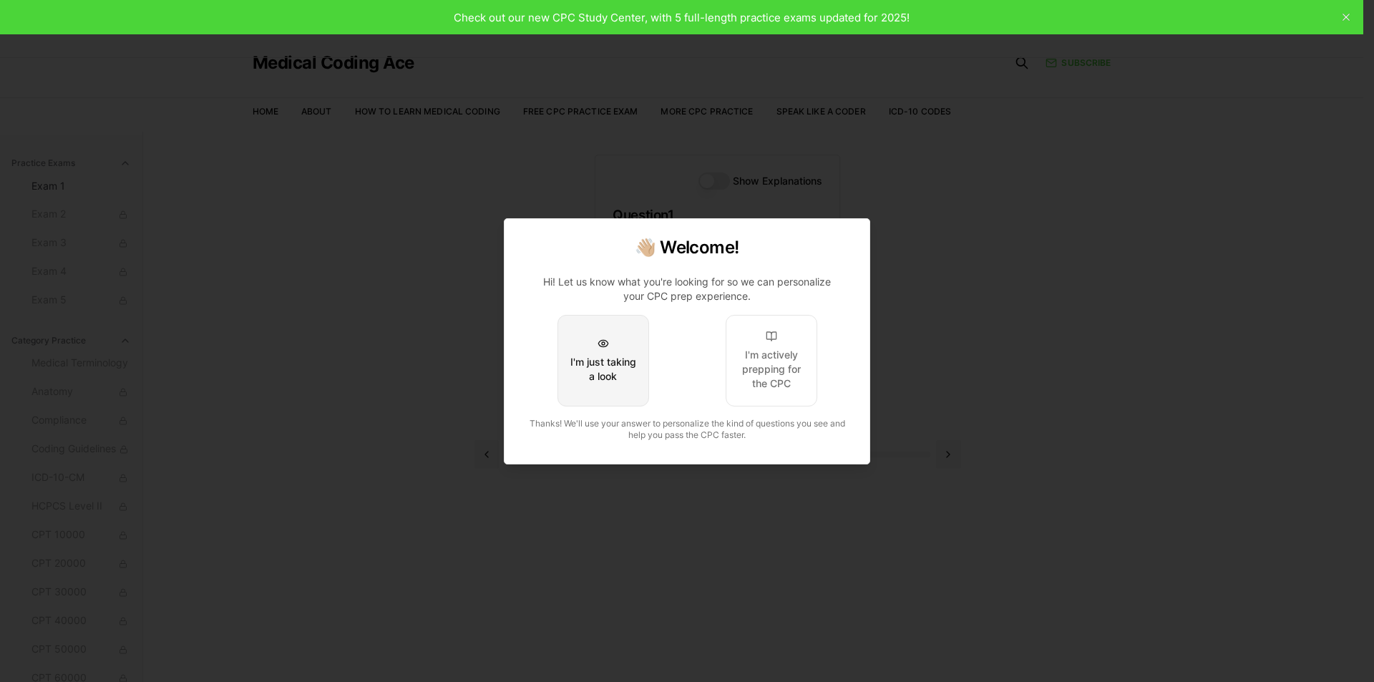 This screenshot has width=1374, height=682. What do you see at coordinates (772, 361) in the screenshot?
I see `button: I'm actively prepping for the CPC` at bounding box center [772, 361].